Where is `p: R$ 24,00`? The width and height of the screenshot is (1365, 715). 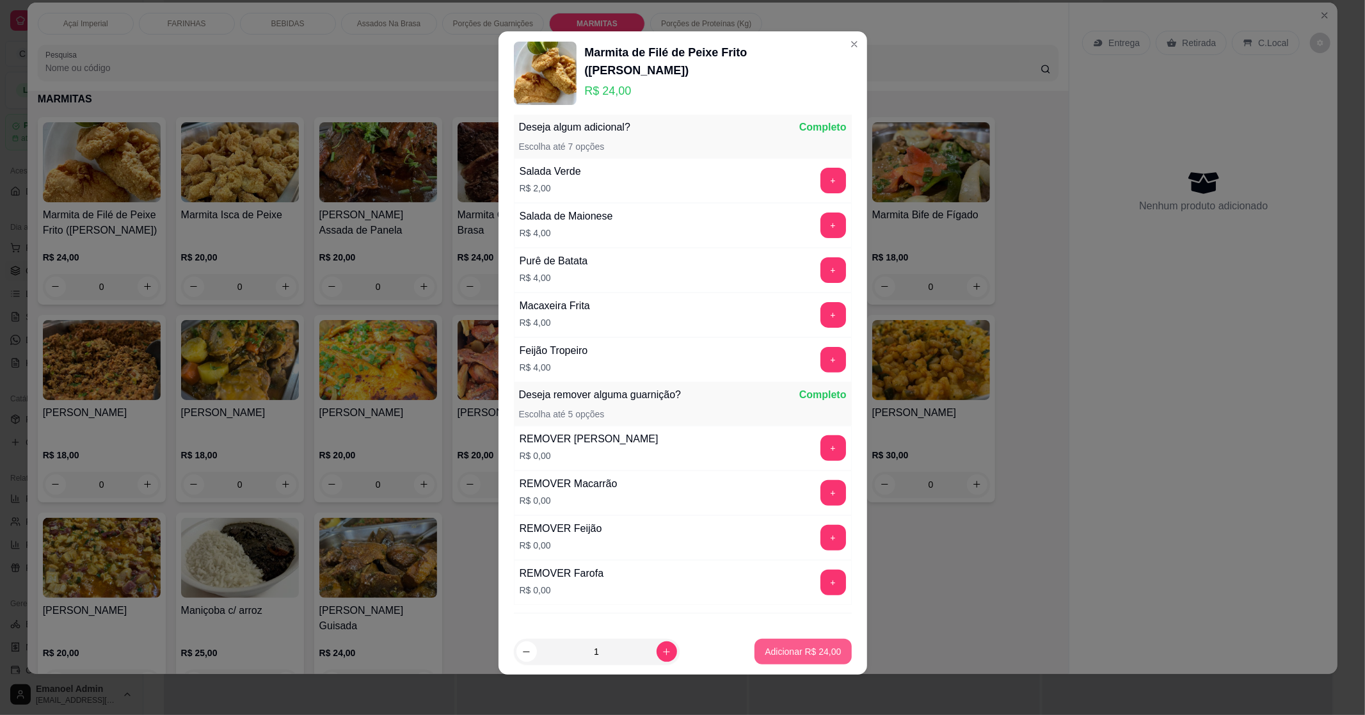
p: R$ 24,00 is located at coordinates (718, 91).